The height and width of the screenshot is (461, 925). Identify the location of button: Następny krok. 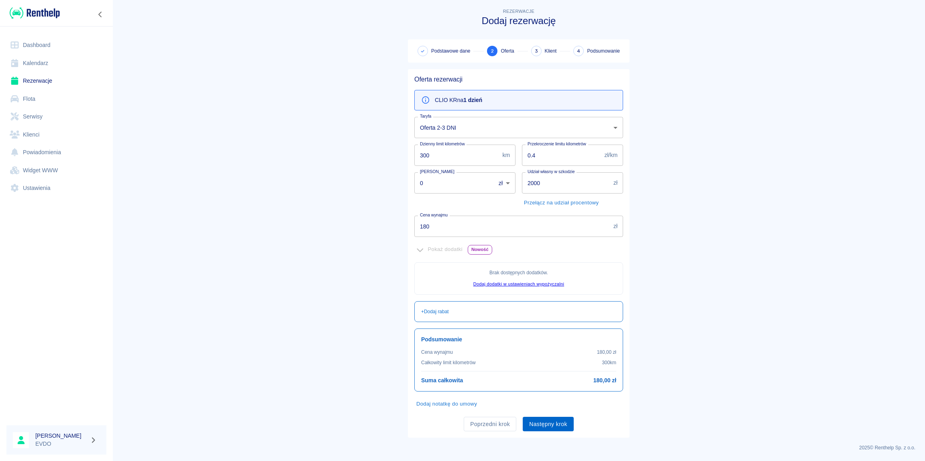
(548, 424).